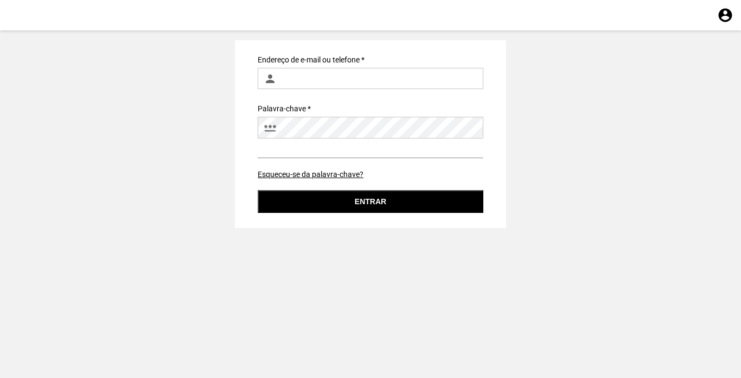  Describe the element at coordinates (270, 79) in the screenshot. I see `i: person` at that location.